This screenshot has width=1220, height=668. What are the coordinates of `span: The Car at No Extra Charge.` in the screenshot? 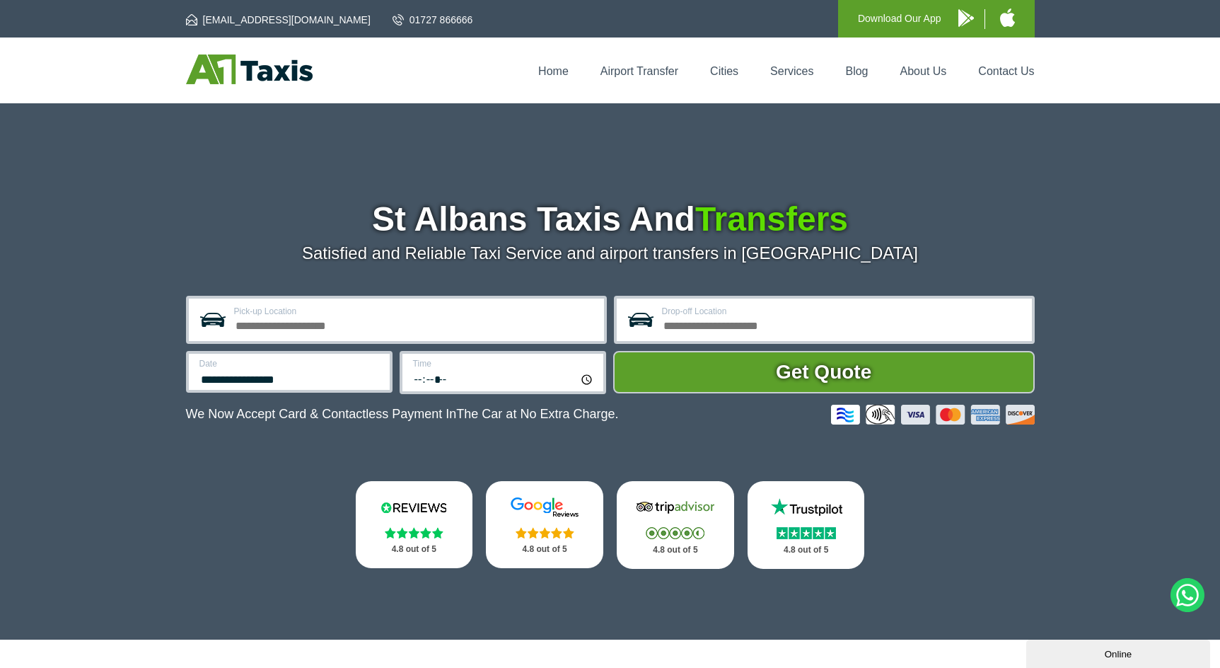 It's located at (537, 414).